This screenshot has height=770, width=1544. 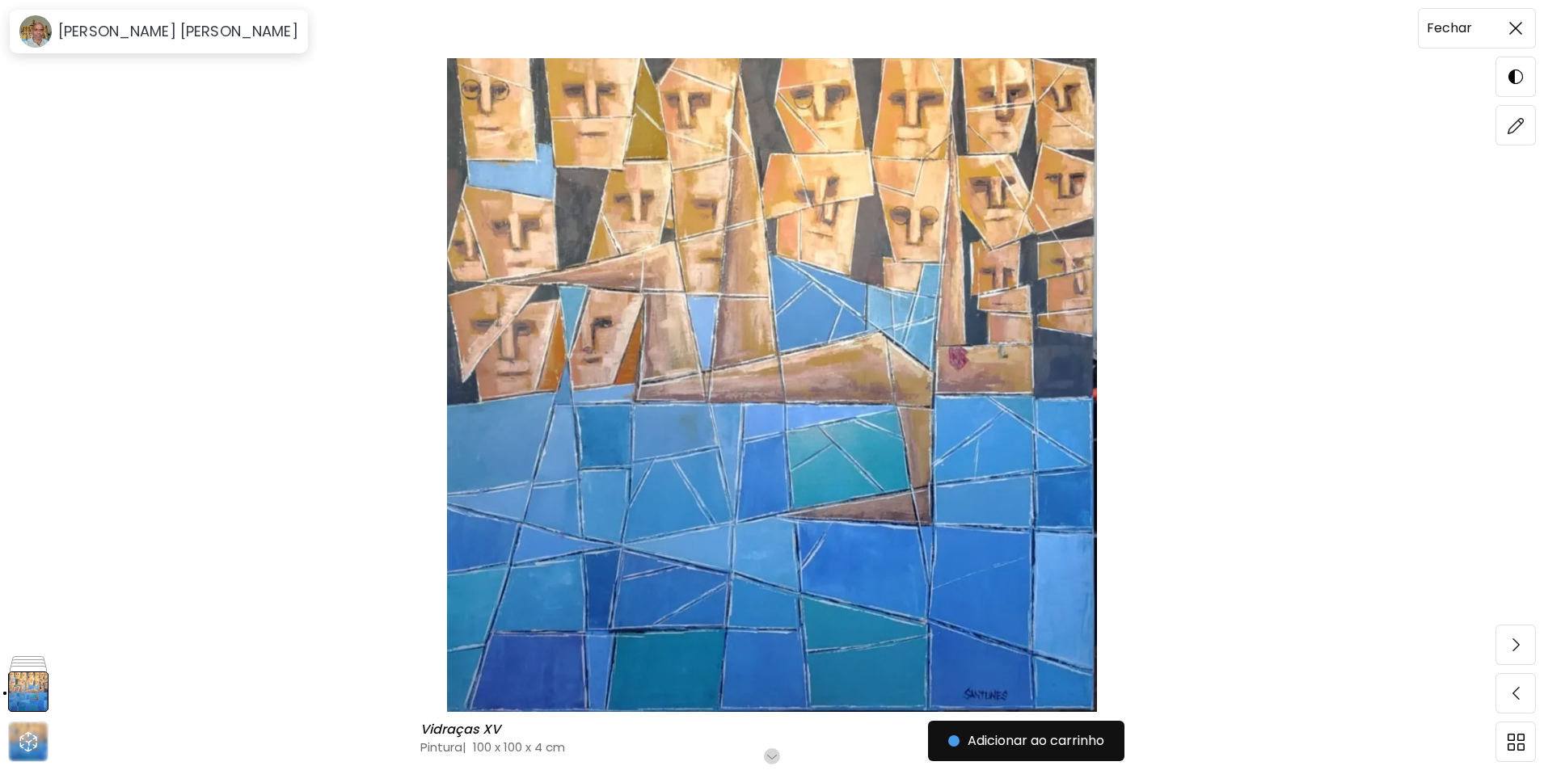 What do you see at coordinates (1026, 741) in the screenshot?
I see `button: Adicionar ao carrinho` at bounding box center [1026, 741].